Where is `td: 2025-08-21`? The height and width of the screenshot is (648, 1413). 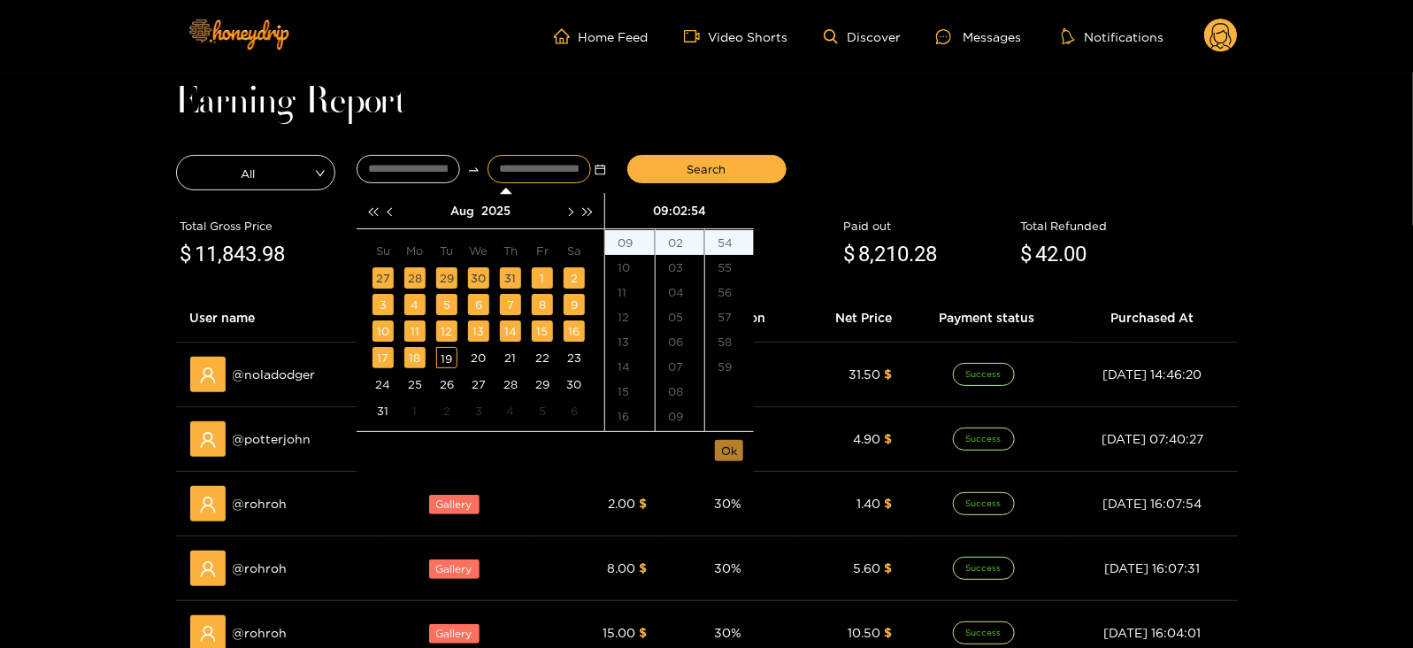
td: 2025-08-21 is located at coordinates (511, 358).